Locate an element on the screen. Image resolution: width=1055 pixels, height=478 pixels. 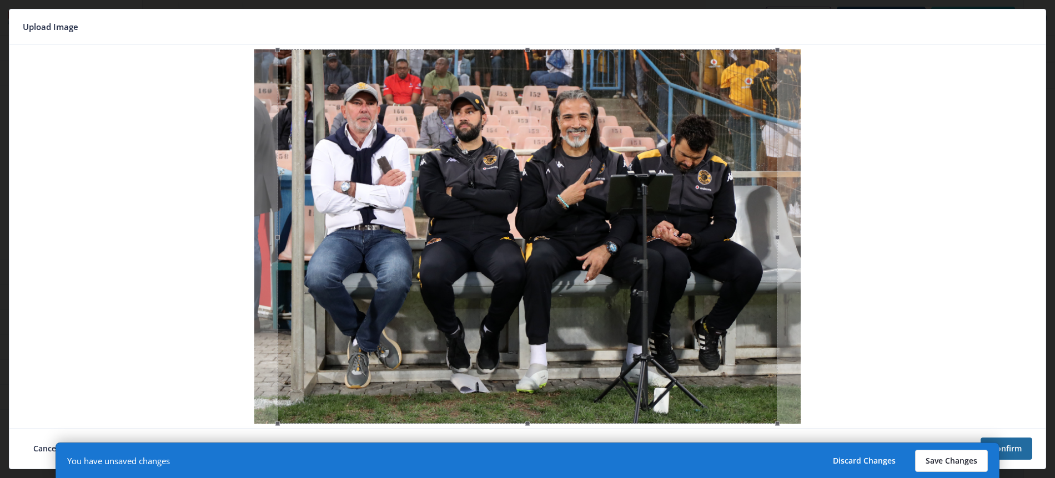
img: 2Q== is located at coordinates (527, 236).